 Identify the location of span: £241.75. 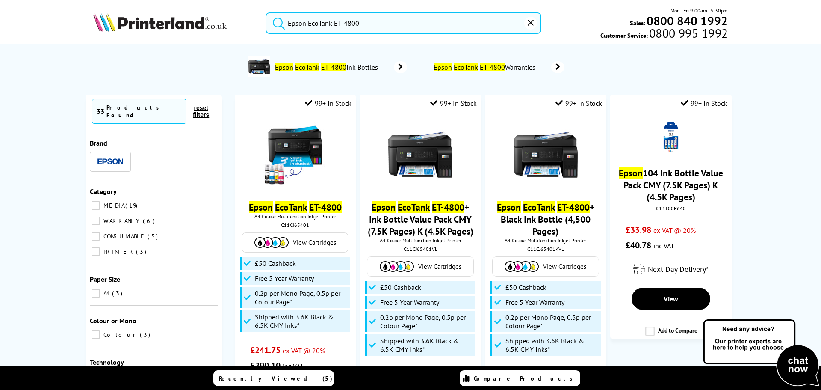
(265, 350).